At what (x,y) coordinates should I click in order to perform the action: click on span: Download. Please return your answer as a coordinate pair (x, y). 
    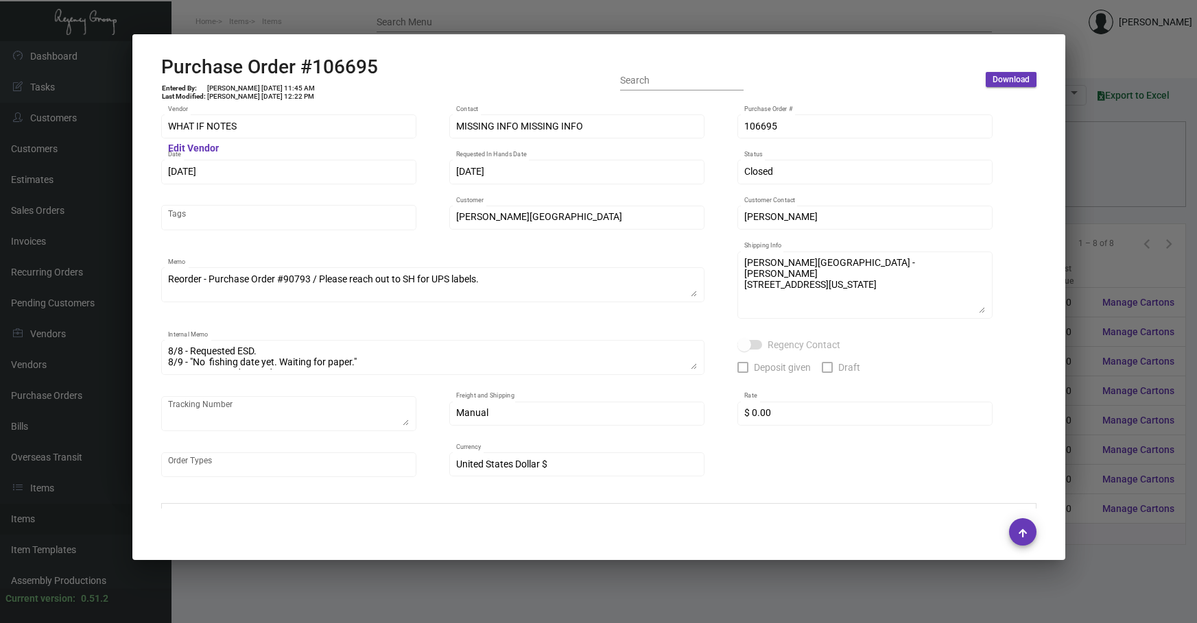
    Looking at the image, I should click on (1011, 80).